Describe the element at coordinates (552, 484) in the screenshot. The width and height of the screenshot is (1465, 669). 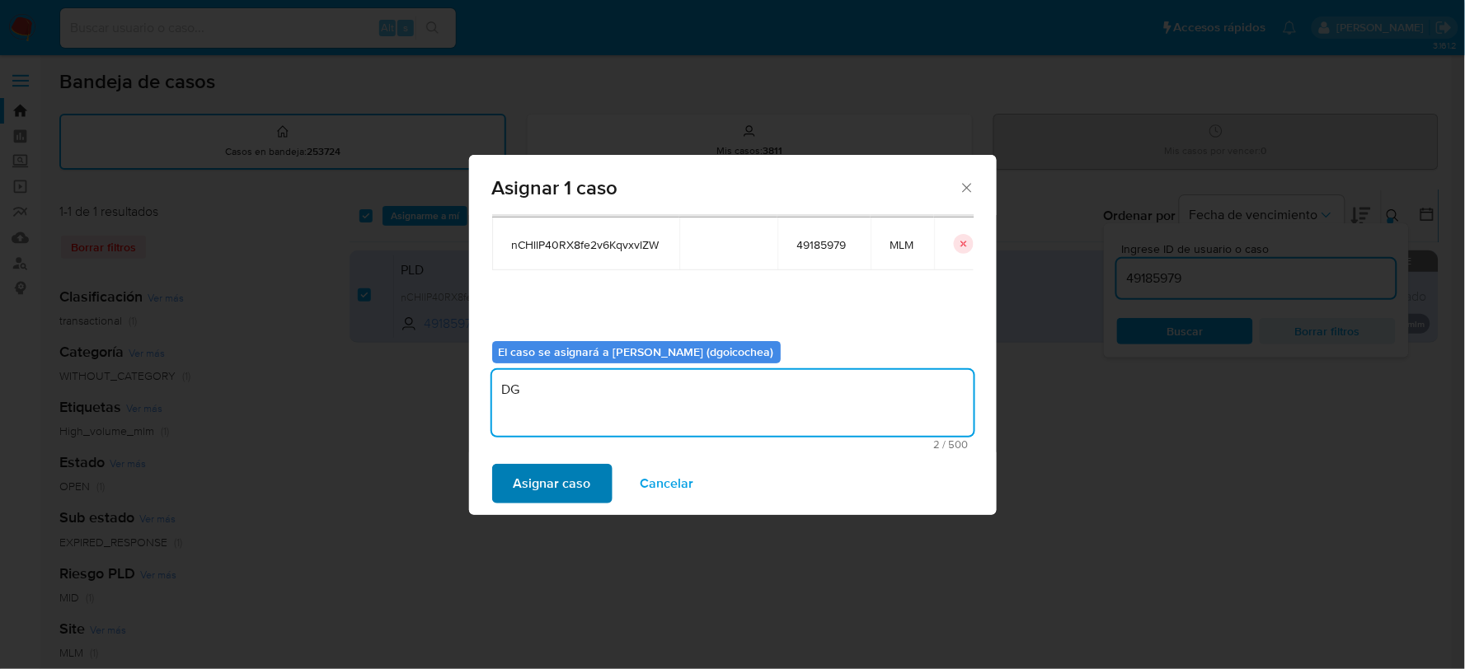
I see `button: Asignar caso` at that location.